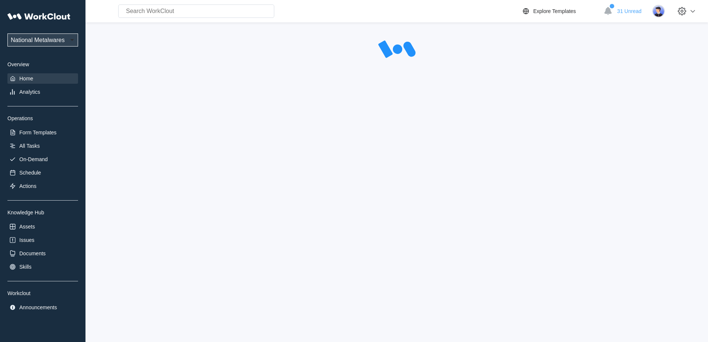 Image resolution: width=708 pixels, height=342 pixels. I want to click on div: Assets, so click(27, 226).